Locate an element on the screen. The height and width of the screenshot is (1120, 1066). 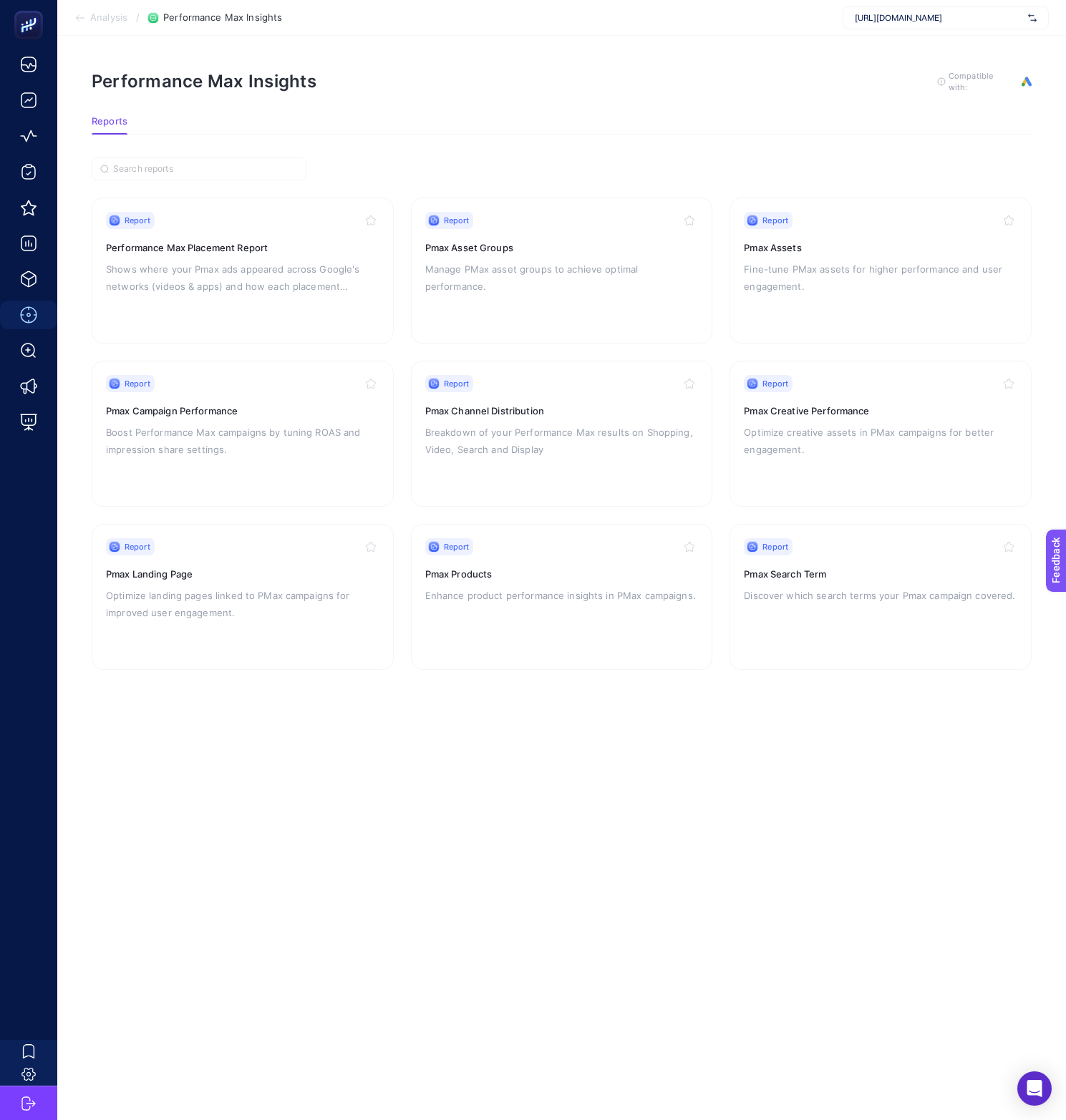
h3: Pmax Asset Groups is located at coordinates (562, 248).